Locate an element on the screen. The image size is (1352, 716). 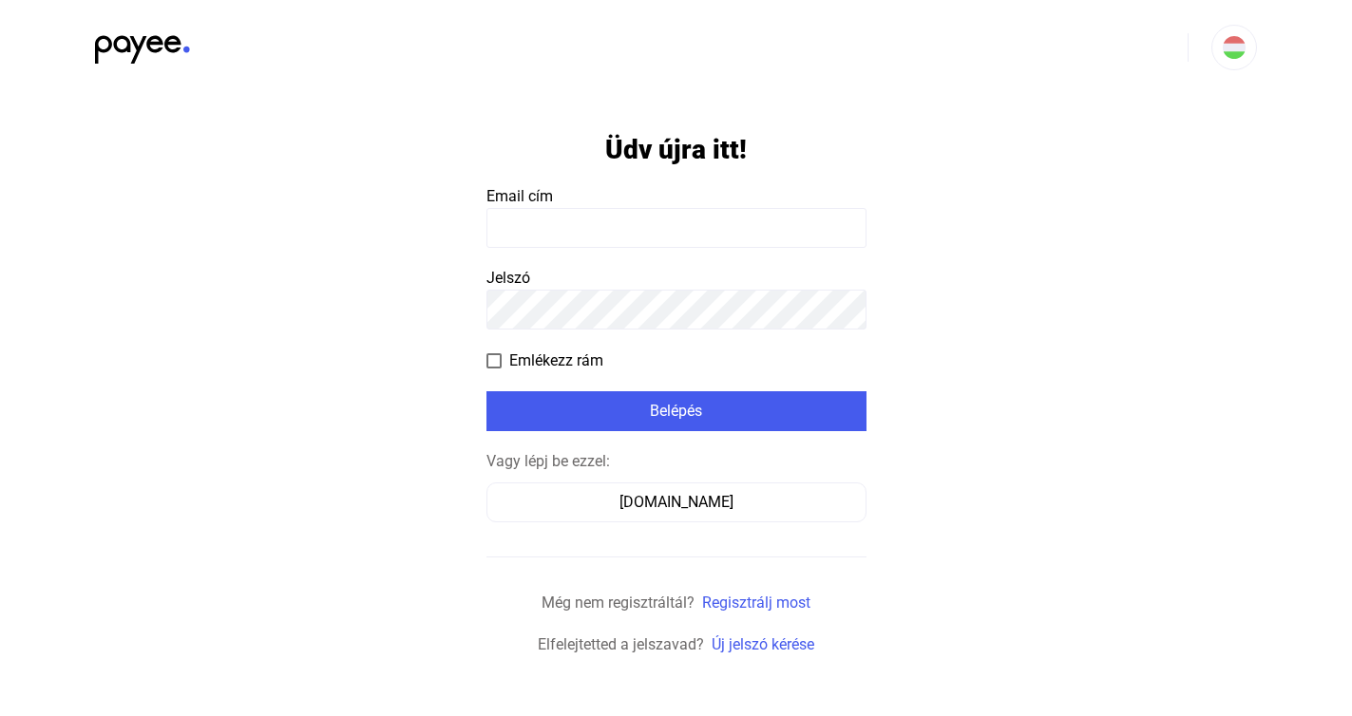
span: Elfelejtetted a jelszavad? is located at coordinates (620, 644).